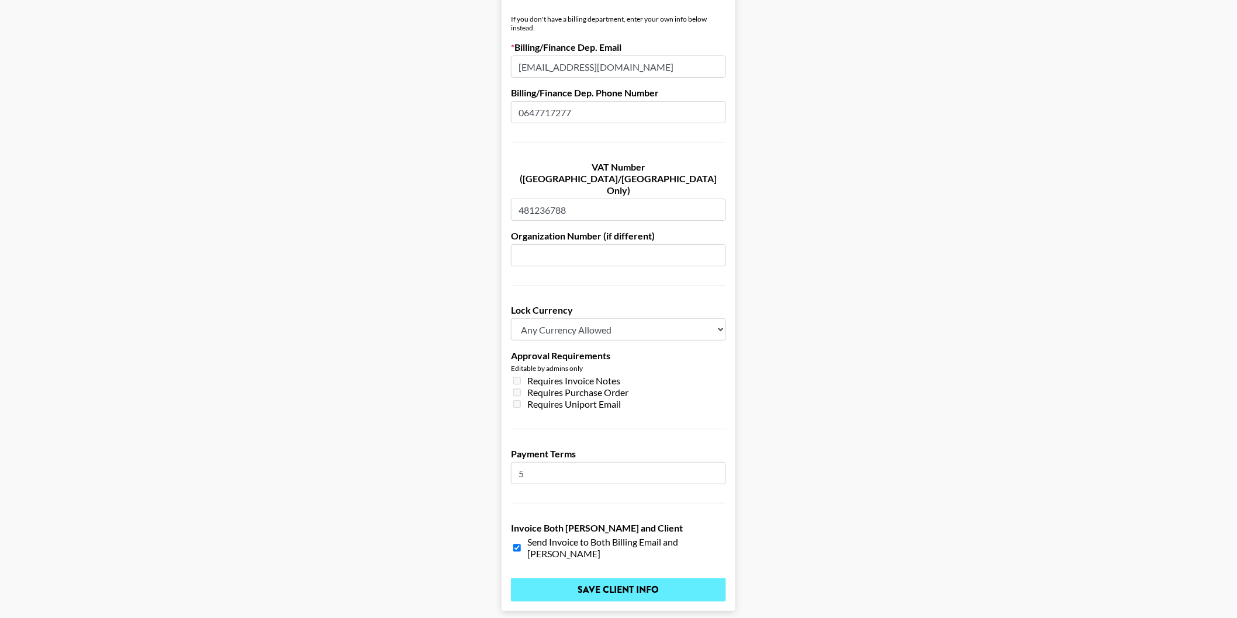 This screenshot has height=618, width=1237. What do you see at coordinates (618, 454) in the screenshot?
I see `label: Payment Terms` at bounding box center [618, 454].